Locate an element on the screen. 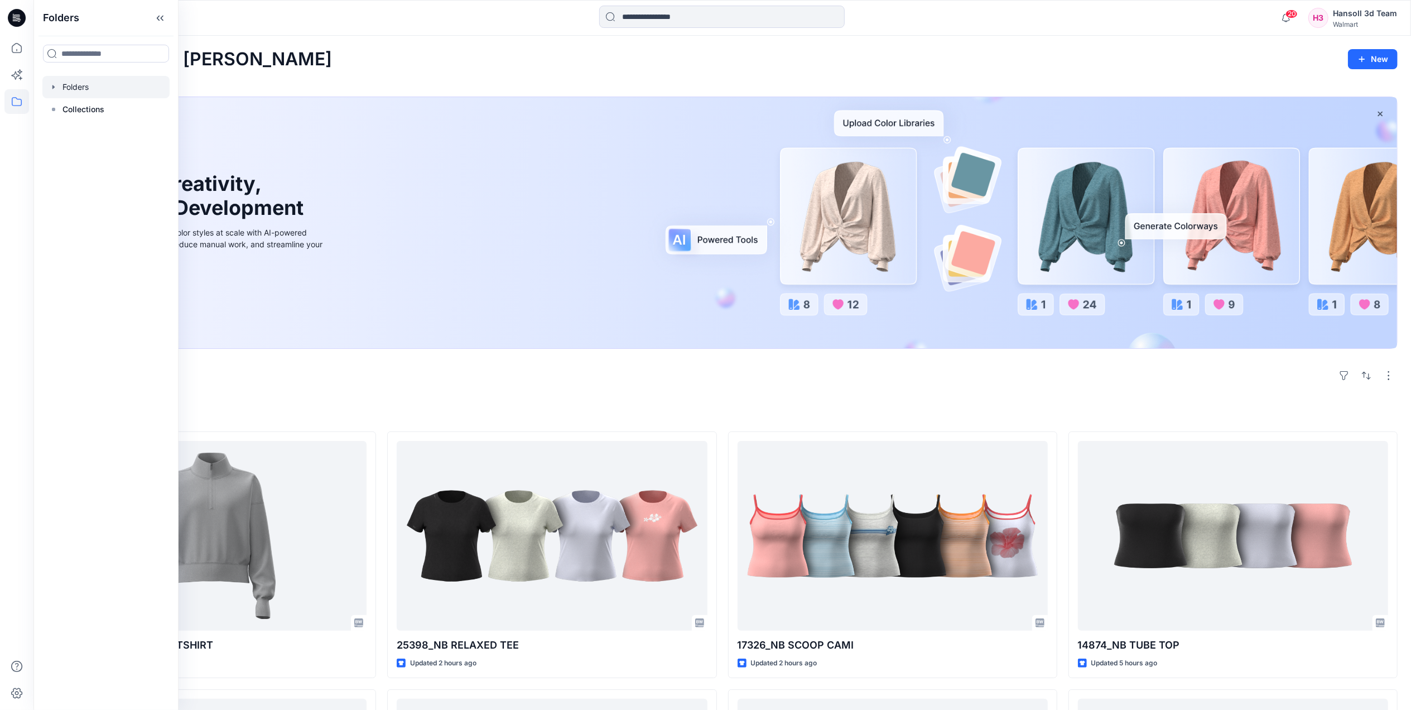  p: TBA WA HALF ZIP SWEATSHIRT is located at coordinates (212, 645).